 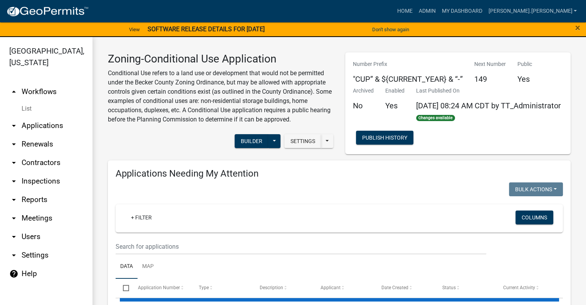 I want to click on a: Data, so click(x=126, y=267).